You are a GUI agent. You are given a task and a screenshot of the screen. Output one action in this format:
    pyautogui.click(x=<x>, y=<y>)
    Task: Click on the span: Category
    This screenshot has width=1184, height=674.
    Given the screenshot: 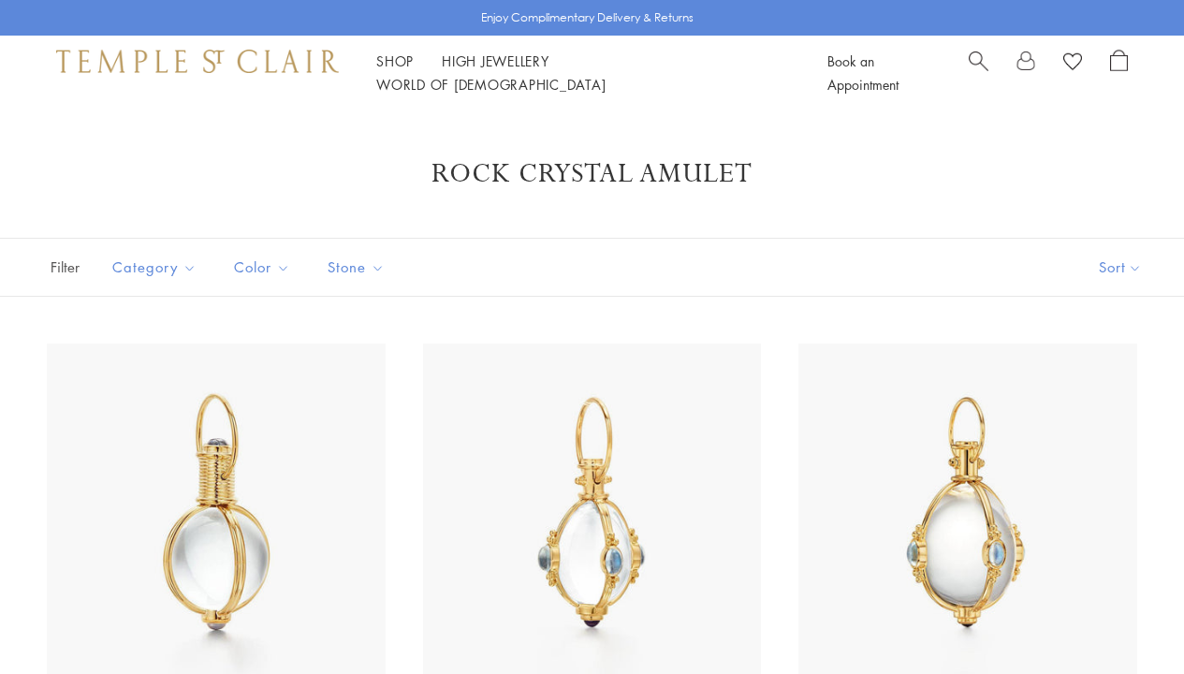 What is the action you would take?
    pyautogui.click(x=156, y=267)
    